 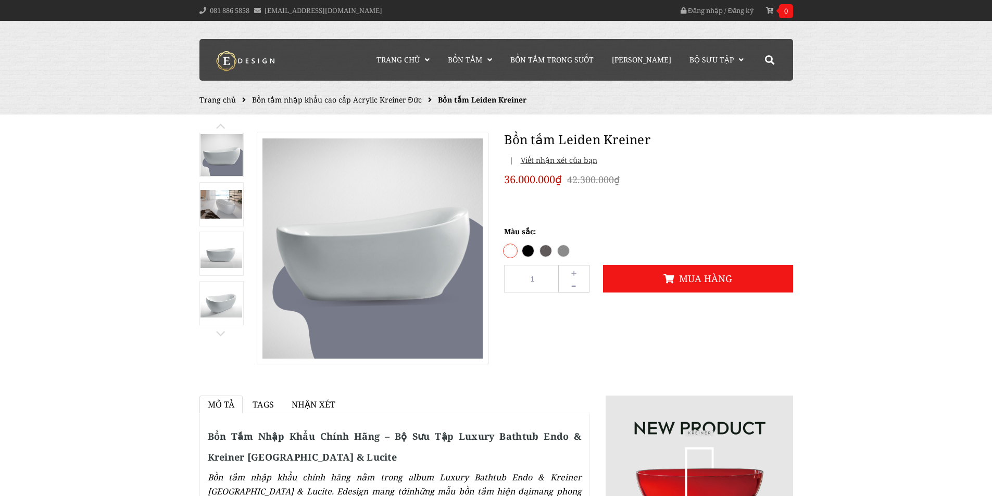 What do you see at coordinates (337, 99) in the screenshot?
I see `a: Bồn tắm nhập khẩu cao cấp Acrylic Kreiner Đức` at bounding box center [337, 99].